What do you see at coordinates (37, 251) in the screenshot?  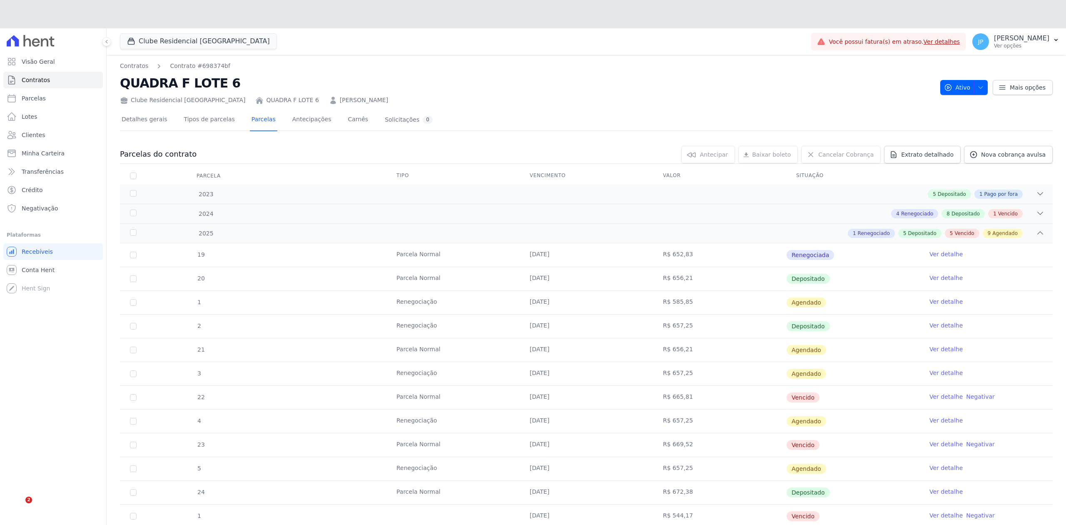 I see `span: Recebíveis` at bounding box center [37, 251].